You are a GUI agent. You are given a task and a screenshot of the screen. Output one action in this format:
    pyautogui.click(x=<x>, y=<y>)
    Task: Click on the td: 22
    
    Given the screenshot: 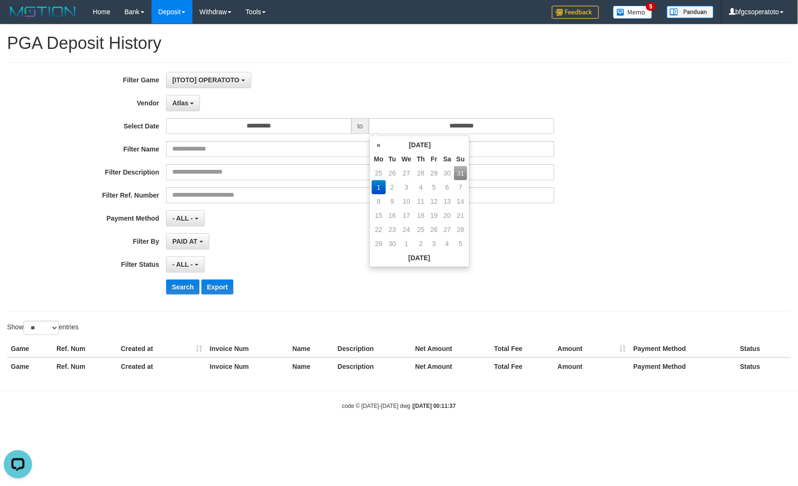 What is the action you would take?
    pyautogui.click(x=379, y=230)
    